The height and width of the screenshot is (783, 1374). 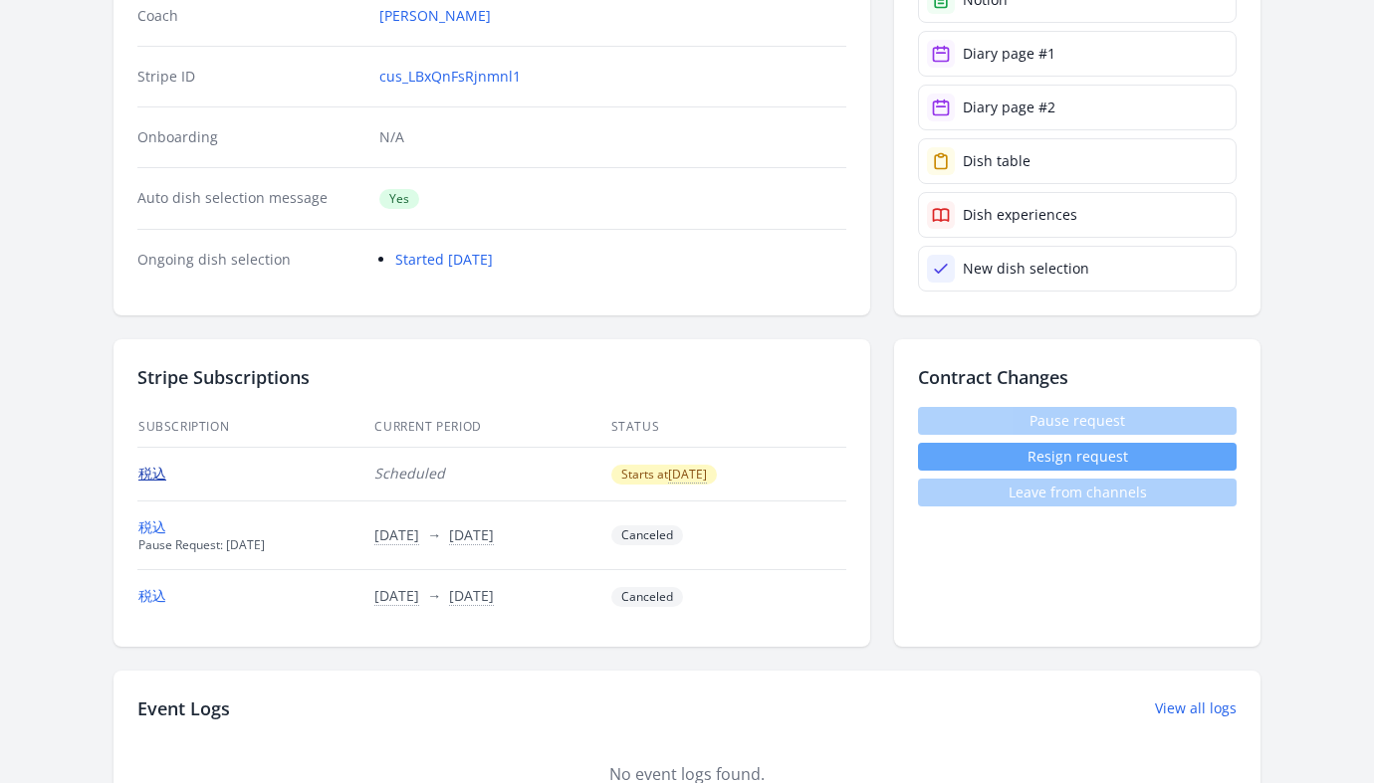 I want to click on button: Resign request, so click(x=1077, y=457).